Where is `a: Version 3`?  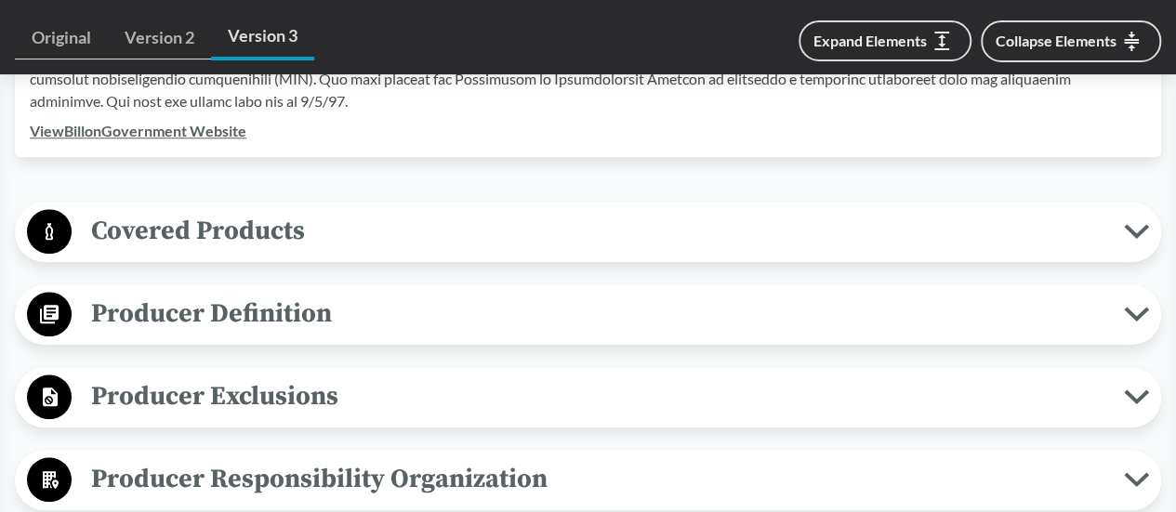
a: Version 3 is located at coordinates (262, 37).